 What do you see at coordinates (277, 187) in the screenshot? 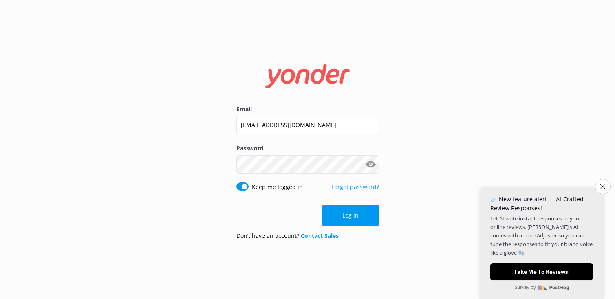
I see `label: Keep me logged in` at bounding box center [277, 187].